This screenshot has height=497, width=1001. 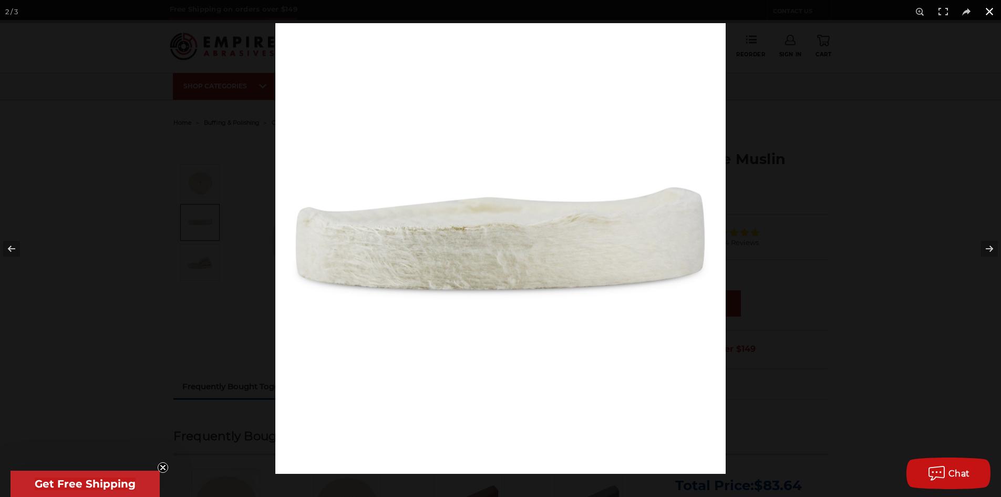 What do you see at coordinates (85, 483) in the screenshot?
I see `div: Get Free ShippingClose teaser` at bounding box center [85, 483].